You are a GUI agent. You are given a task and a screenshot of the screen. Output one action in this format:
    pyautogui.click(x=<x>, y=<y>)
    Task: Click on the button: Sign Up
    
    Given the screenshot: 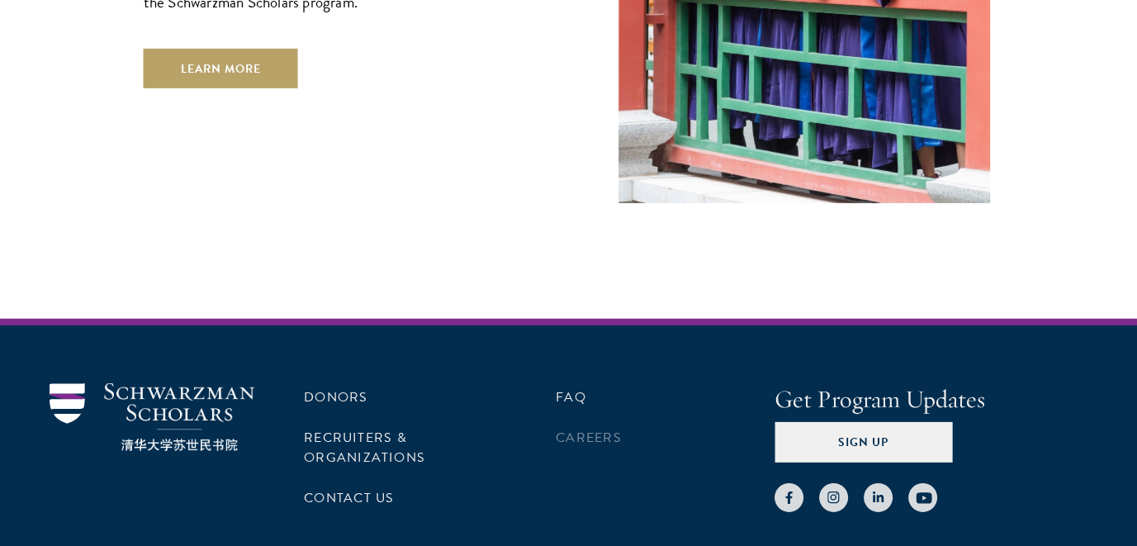 What is the action you would take?
    pyautogui.click(x=863, y=442)
    